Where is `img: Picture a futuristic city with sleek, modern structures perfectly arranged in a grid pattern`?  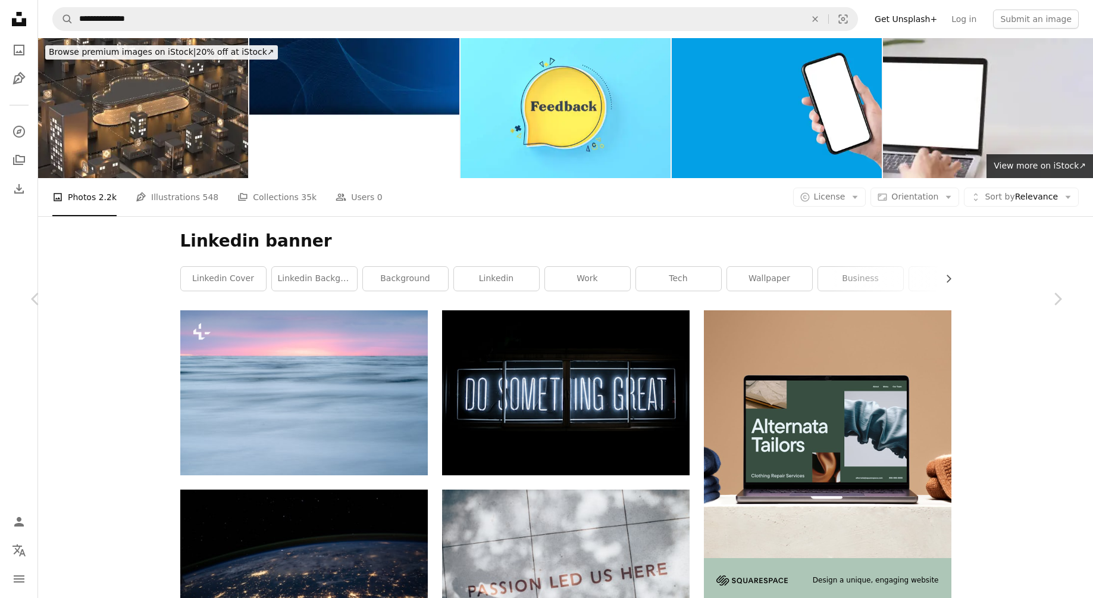 img: Picture a futuristic city with sleek, modern structures perfectly arranged in a grid pattern is located at coordinates (143, 108).